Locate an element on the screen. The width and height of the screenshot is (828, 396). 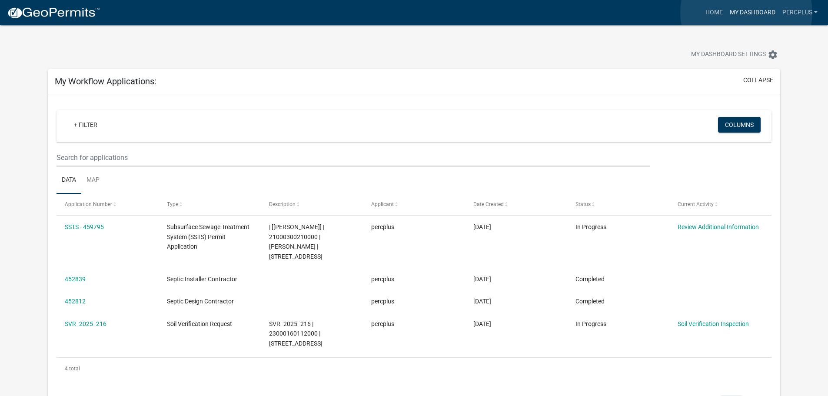
span: Status is located at coordinates (583, 204).